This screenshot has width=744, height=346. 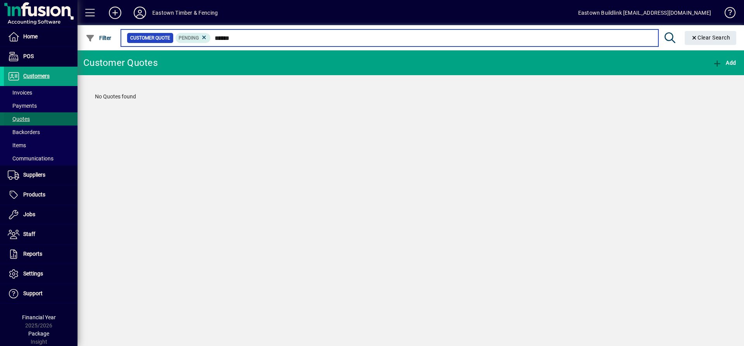 I want to click on a: Backorders, so click(x=41, y=132).